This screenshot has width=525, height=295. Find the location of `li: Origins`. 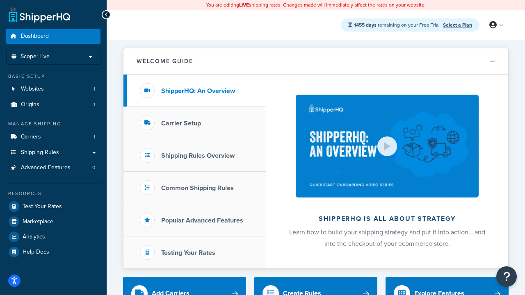

li: Origins is located at coordinates (53, 105).